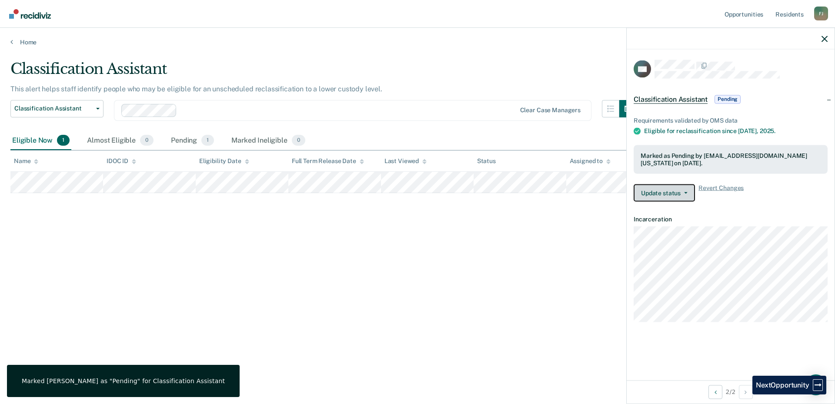 The height and width of the screenshot is (404, 835). What do you see at coordinates (328, 161) in the screenshot?
I see `div: Full Term Release Date` at bounding box center [328, 161].